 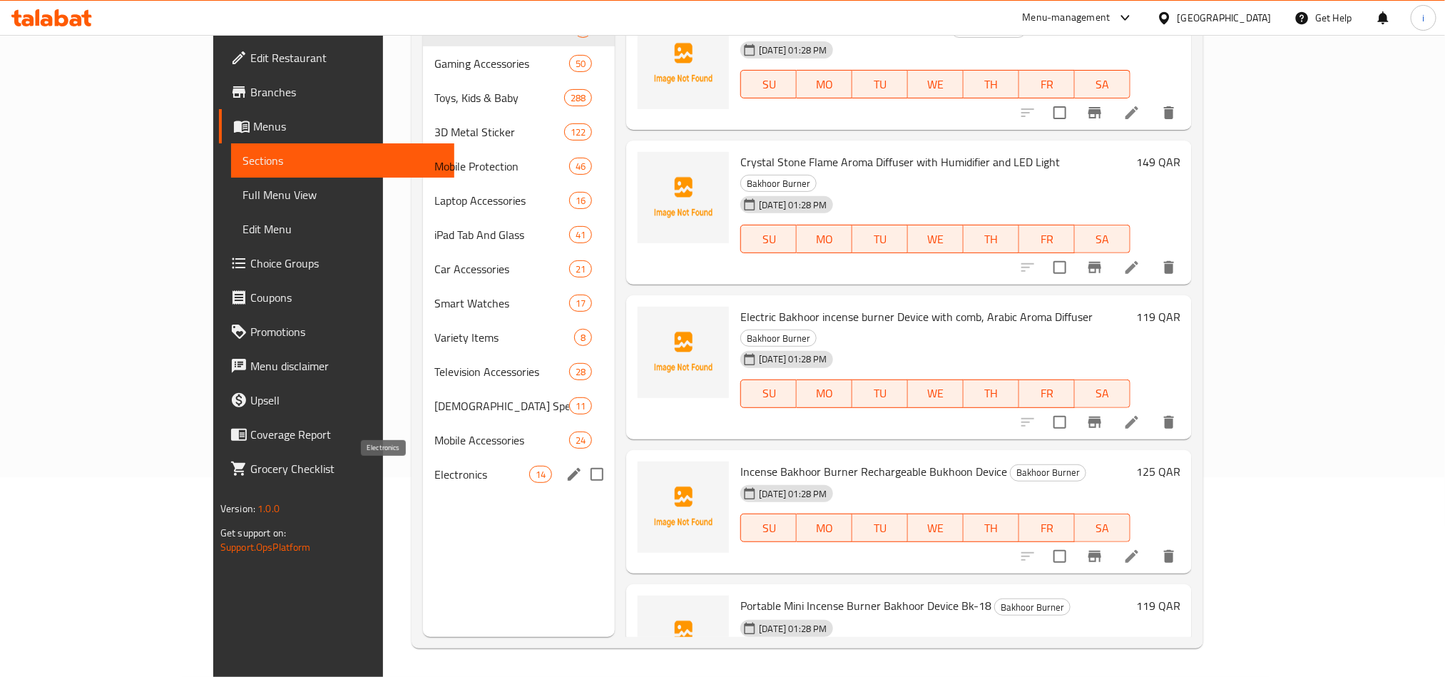 What do you see at coordinates (917, 317) in the screenshot?
I see `span: Electric Bakhoor incense burner Device with comb, Arabic Aroma Diffuser` at bounding box center [917, 317].